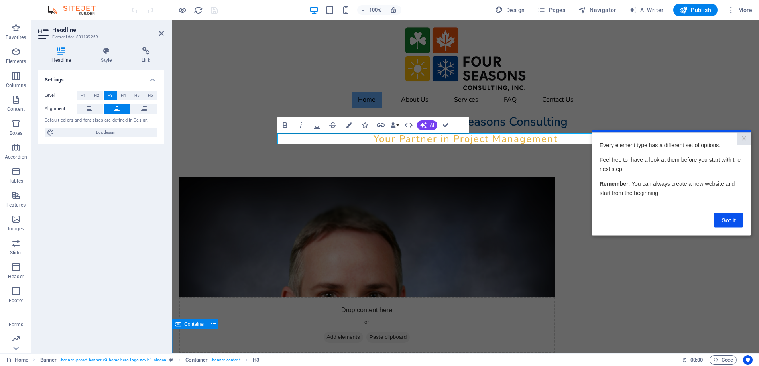 This screenshot has height=366, width=759. What do you see at coordinates (693, 360) in the screenshot?
I see `h6: Session time` at bounding box center [693, 360].